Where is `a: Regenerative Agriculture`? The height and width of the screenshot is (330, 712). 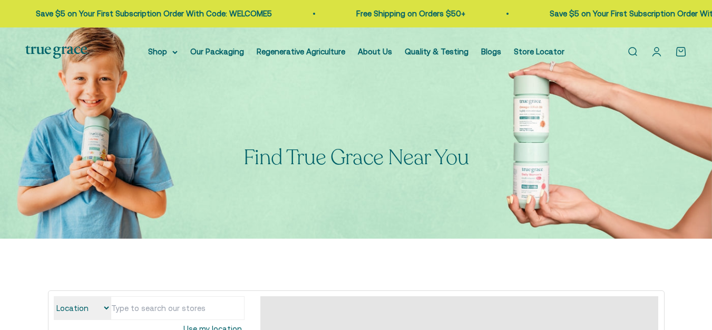
a: Regenerative Agriculture is located at coordinates (301, 51).